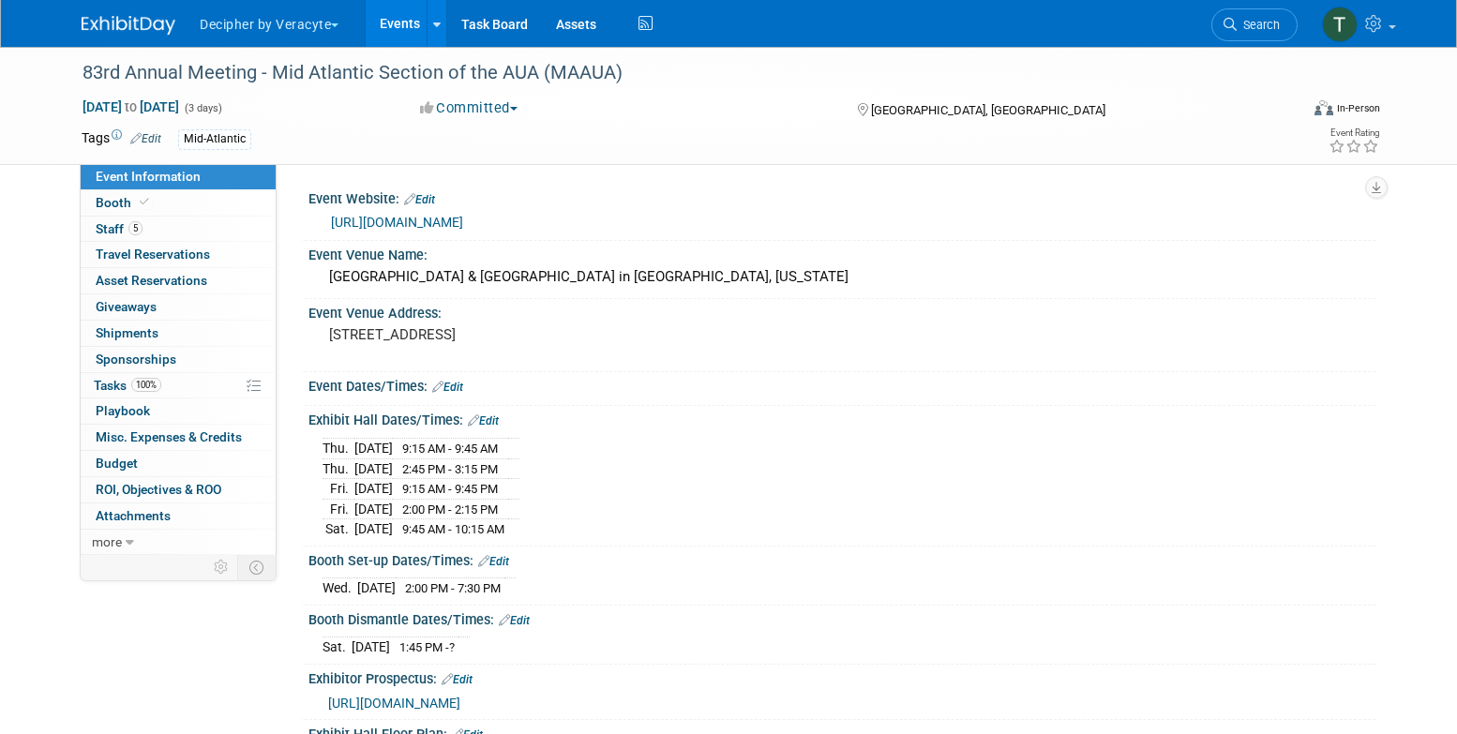  Describe the element at coordinates (133, 516) in the screenshot. I see `span: Attachments` at that location.